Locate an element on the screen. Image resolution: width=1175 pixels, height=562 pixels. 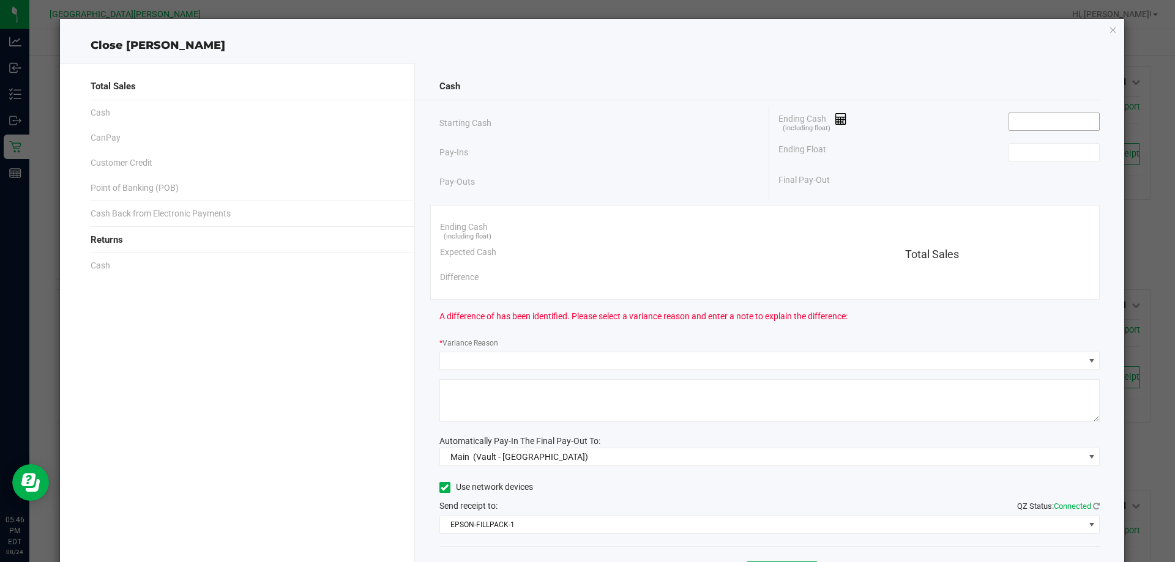
span: Pay-Outs is located at coordinates (457, 182).